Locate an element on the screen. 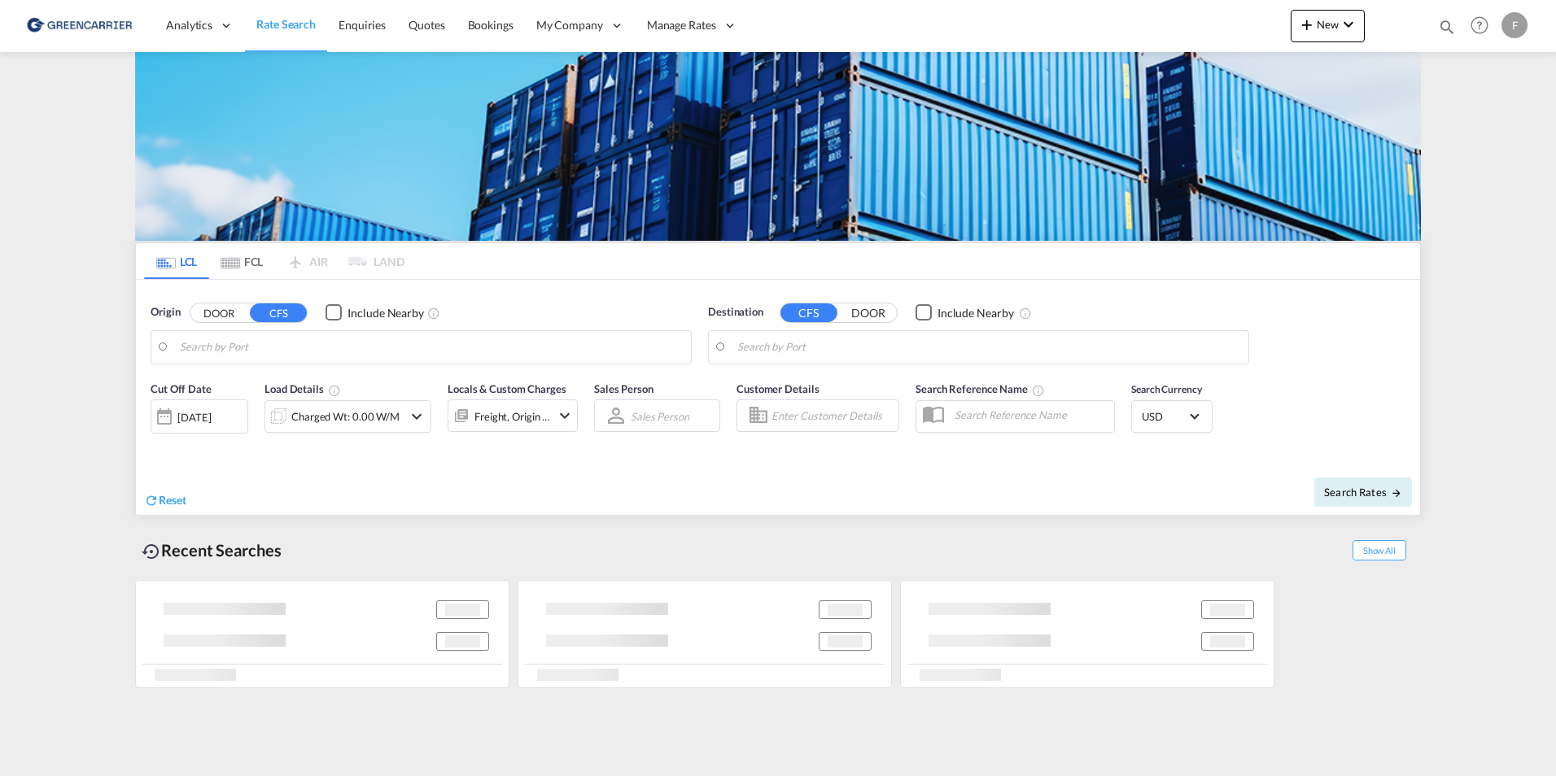 Image resolution: width=1556 pixels, height=776 pixels. md-tab-item: LCL is located at coordinates (177, 261).